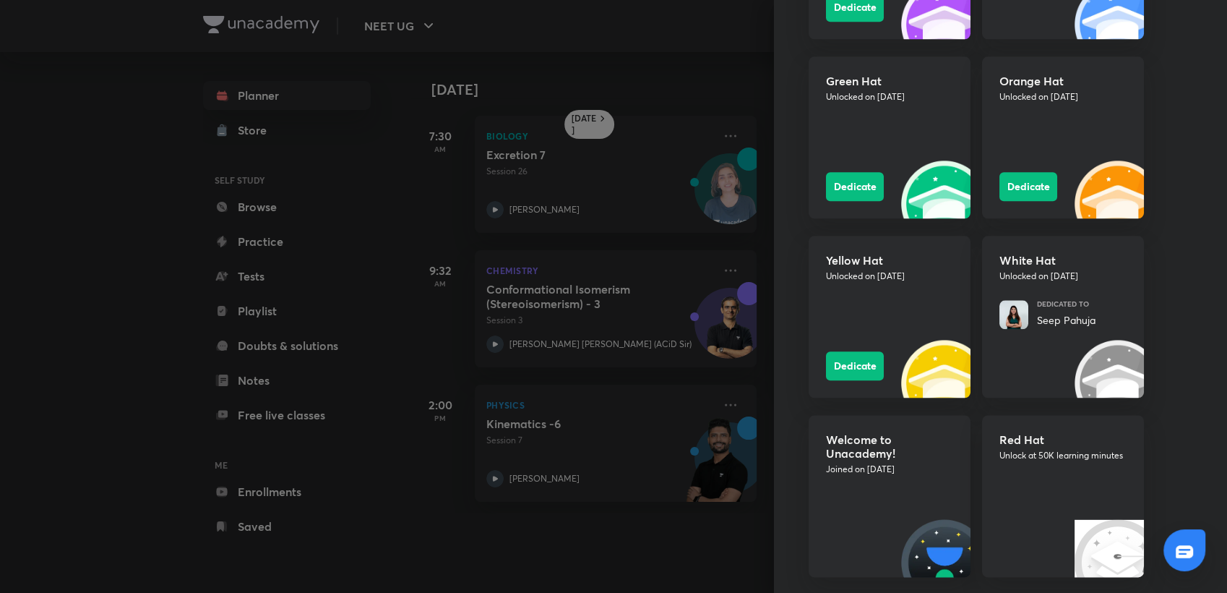  What do you see at coordinates (945, 383) in the screenshot?
I see `img: Yellow Hat` at bounding box center [945, 383].